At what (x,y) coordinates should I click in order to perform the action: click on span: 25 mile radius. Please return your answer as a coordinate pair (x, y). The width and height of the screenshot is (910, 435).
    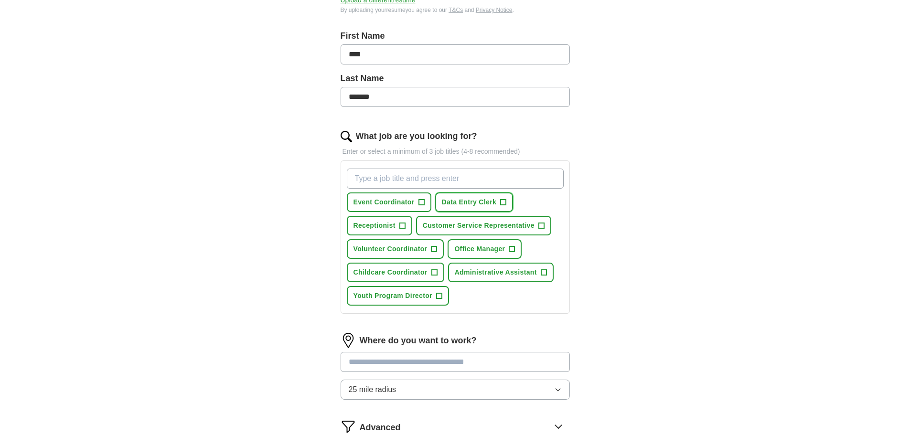
    Looking at the image, I should click on (373, 390).